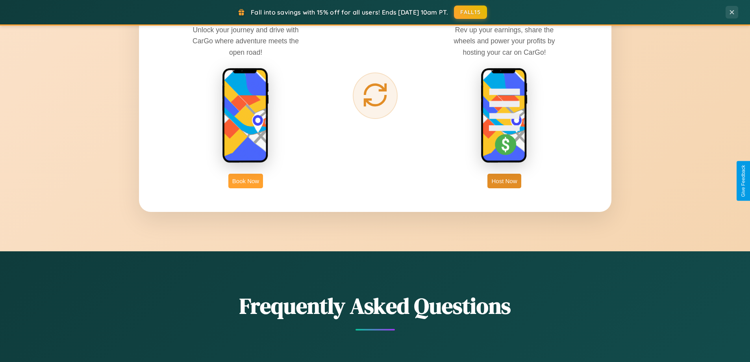  I want to click on p: Rev up your earnings, share the wheels and power your profits by hosting your car on CarGo!, so click(504, 41).